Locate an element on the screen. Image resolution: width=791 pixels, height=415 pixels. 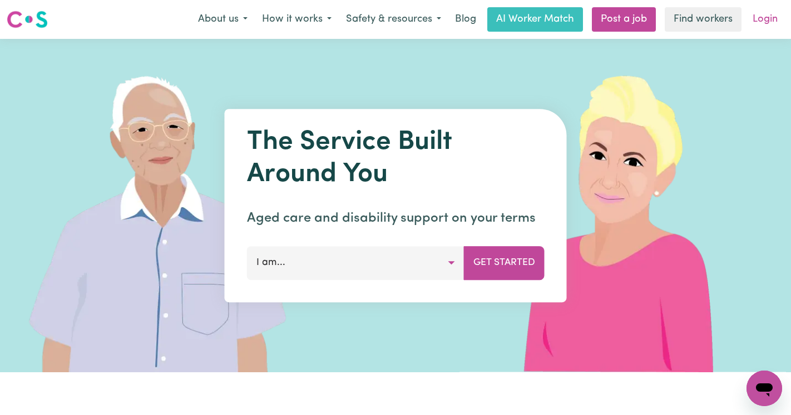
a: Post a job is located at coordinates (623, 19).